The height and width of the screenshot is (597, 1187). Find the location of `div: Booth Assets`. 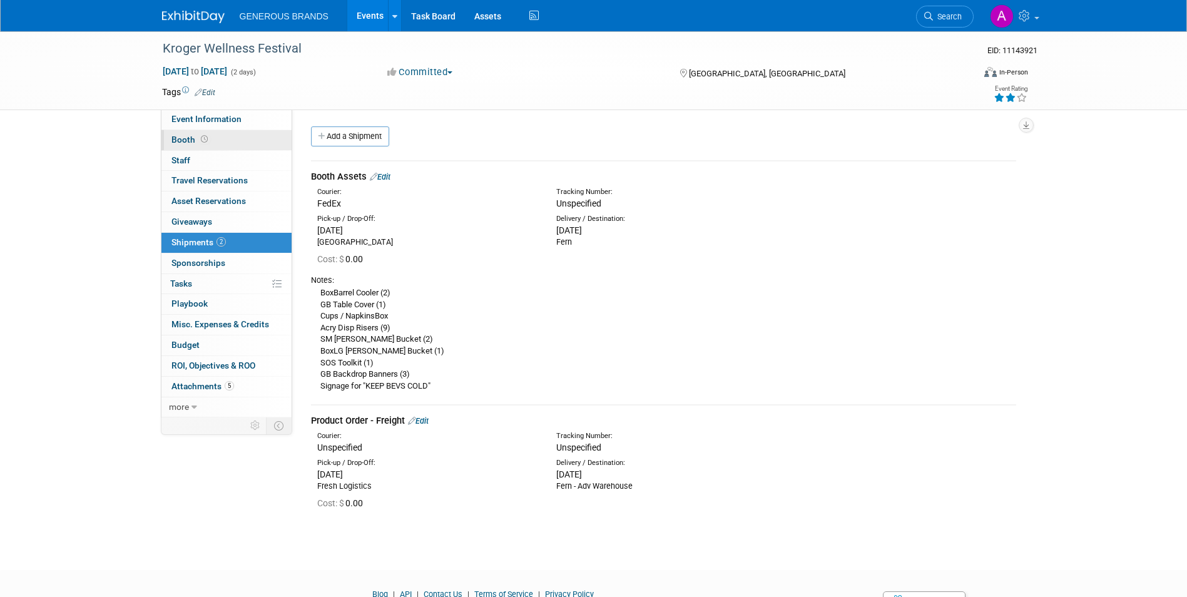

div: Booth Assets is located at coordinates (663, 176).